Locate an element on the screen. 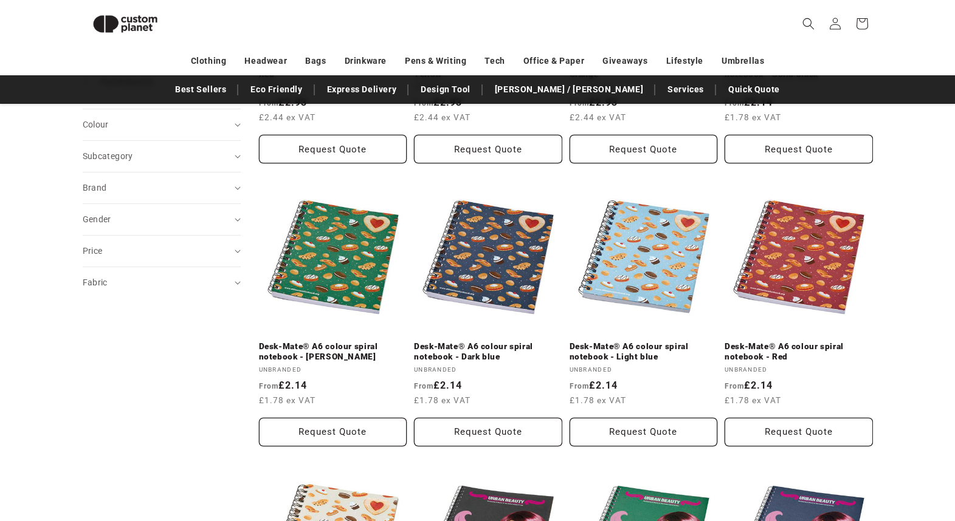 The width and height of the screenshot is (955, 521). a: Lifestyle is located at coordinates (684, 61).